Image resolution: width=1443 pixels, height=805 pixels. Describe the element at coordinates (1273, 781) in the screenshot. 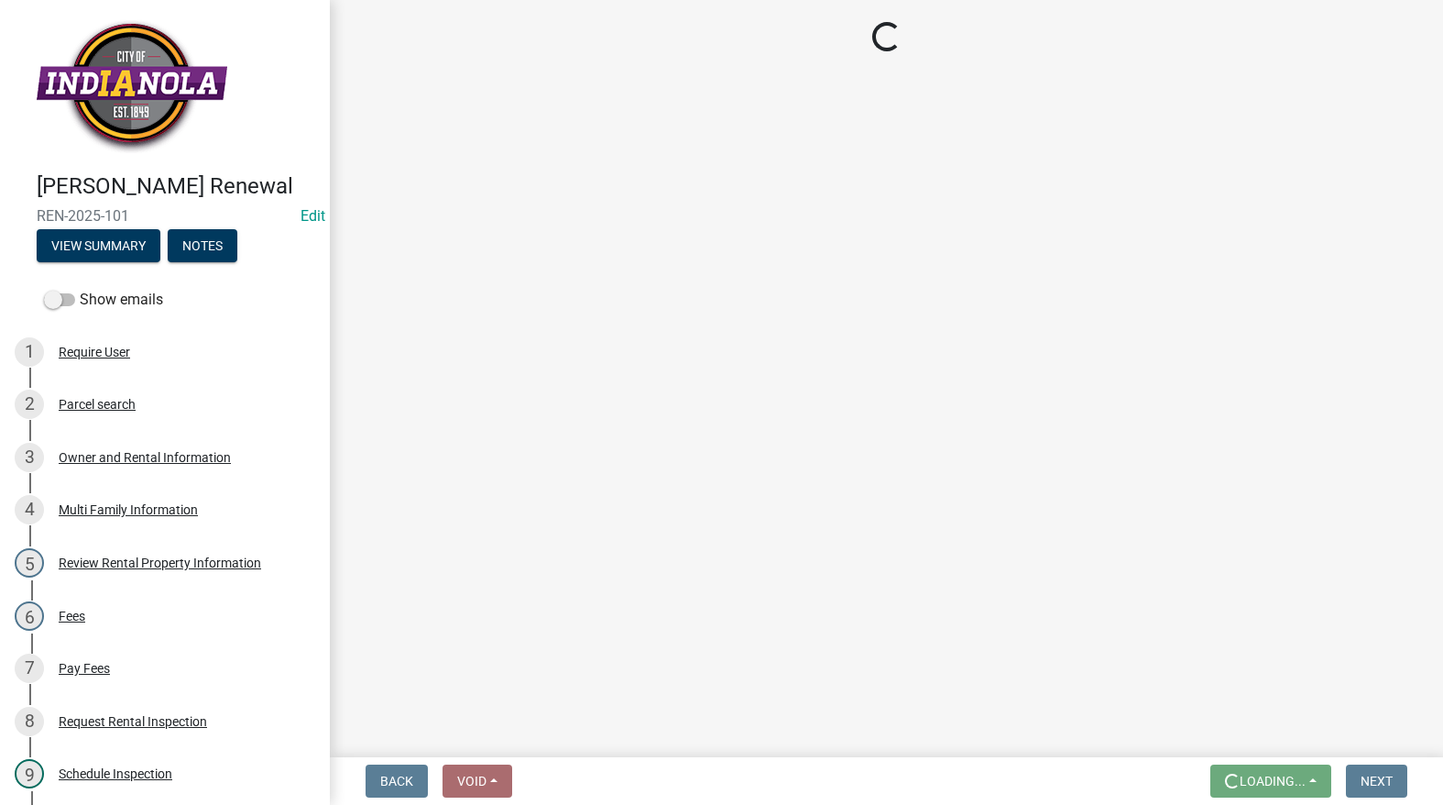

I see `span: Loading...` at that location.